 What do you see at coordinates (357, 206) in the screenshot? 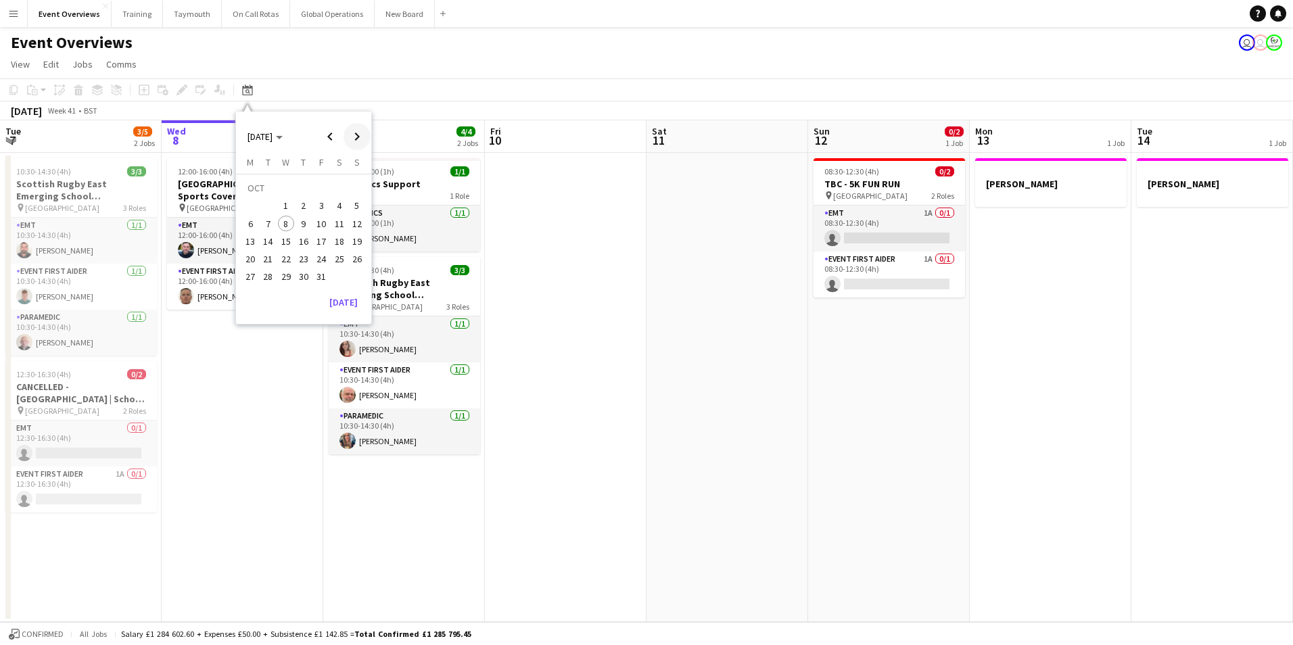
I see `span: 5` at bounding box center [357, 206].